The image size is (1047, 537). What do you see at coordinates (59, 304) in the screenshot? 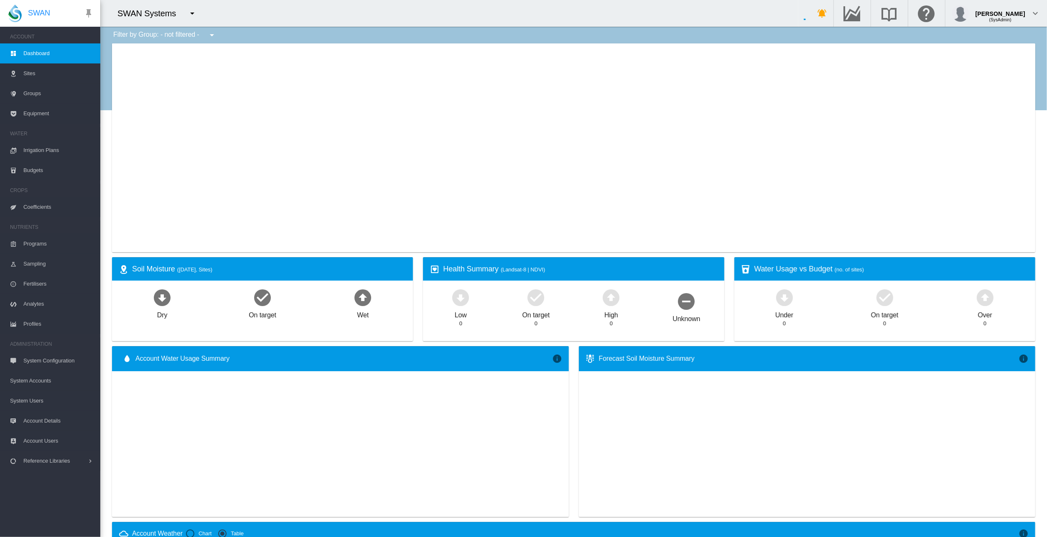
I see `span: Analytes` at bounding box center [59, 304].